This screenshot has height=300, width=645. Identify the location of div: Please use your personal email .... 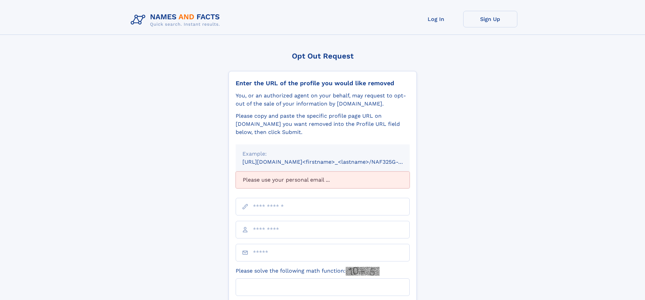
(323, 180).